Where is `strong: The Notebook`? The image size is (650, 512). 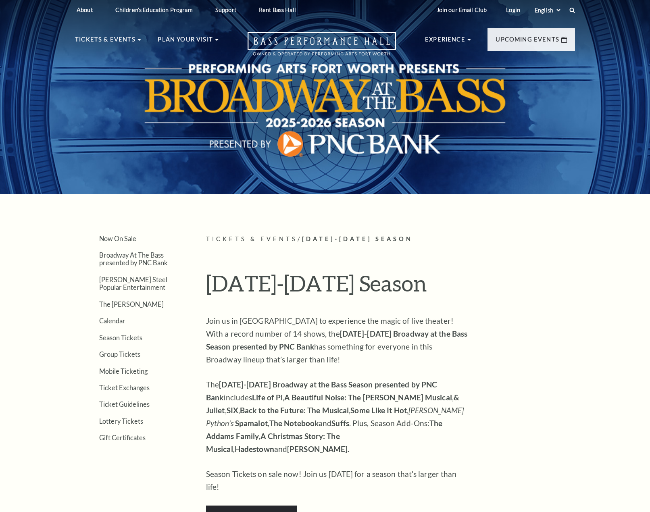
strong: The Notebook is located at coordinates (294, 423).